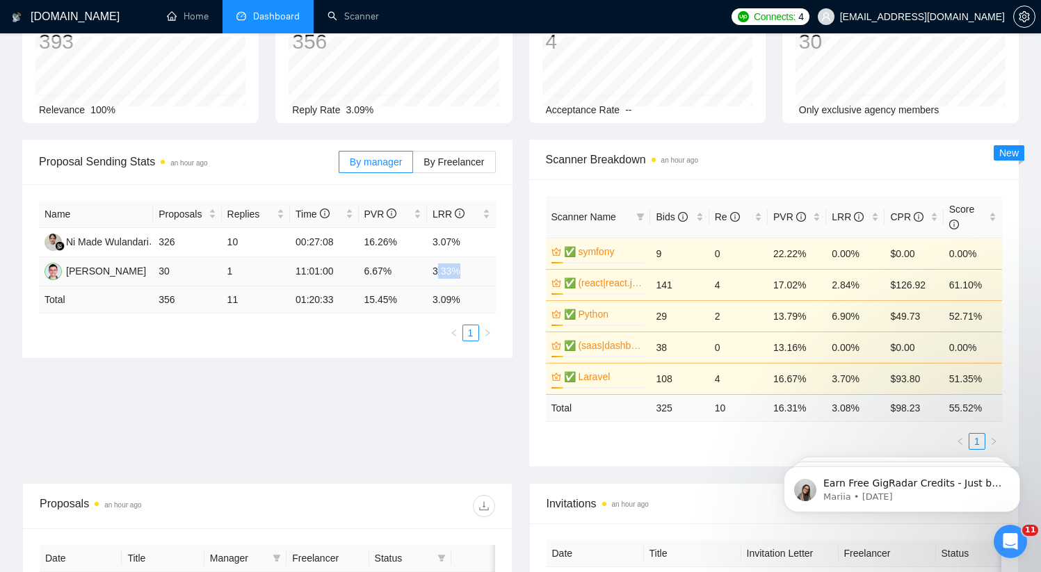 Image resolution: width=1041 pixels, height=572 pixels. What do you see at coordinates (679, 407) in the screenshot?
I see `td: 325` at bounding box center [679, 407].